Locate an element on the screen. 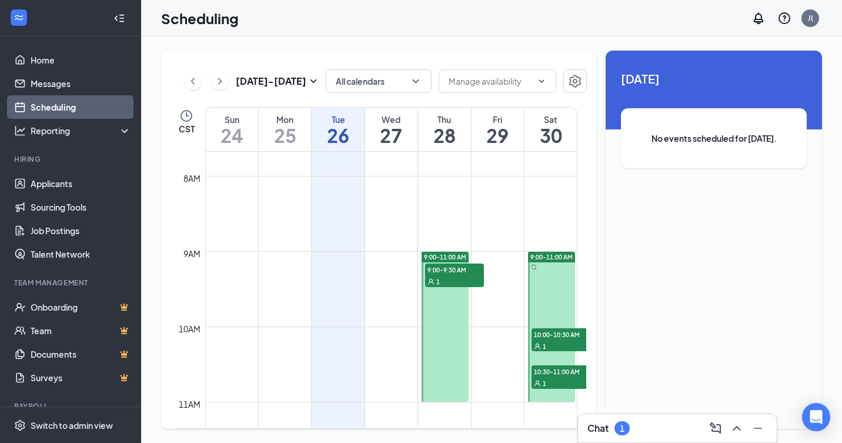  a: Settings is located at coordinates (575, 81).